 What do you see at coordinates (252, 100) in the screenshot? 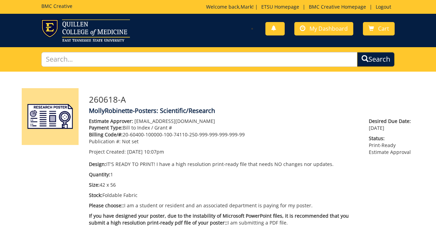
I see `h3: 260618-A` at bounding box center [252, 100].